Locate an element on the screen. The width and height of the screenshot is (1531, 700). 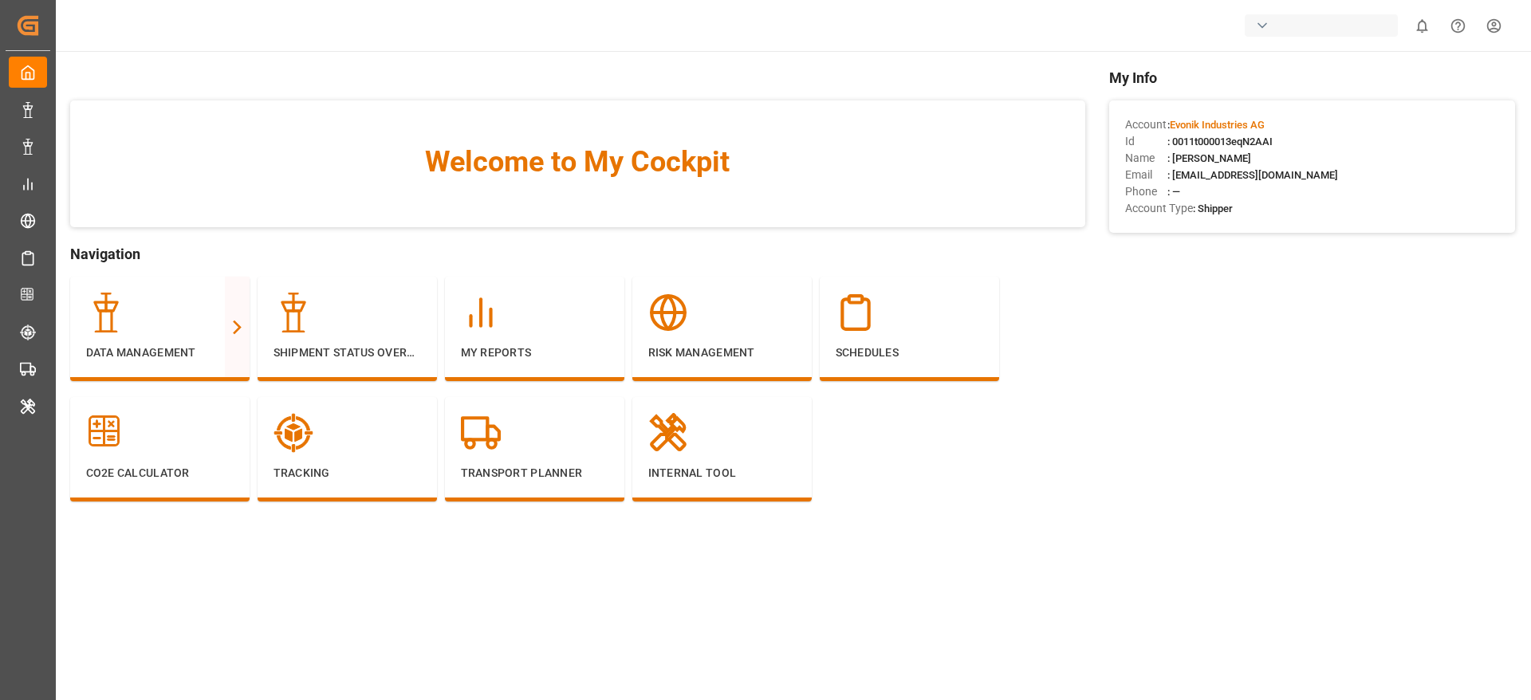
span: Navigation is located at coordinates (577, 254).